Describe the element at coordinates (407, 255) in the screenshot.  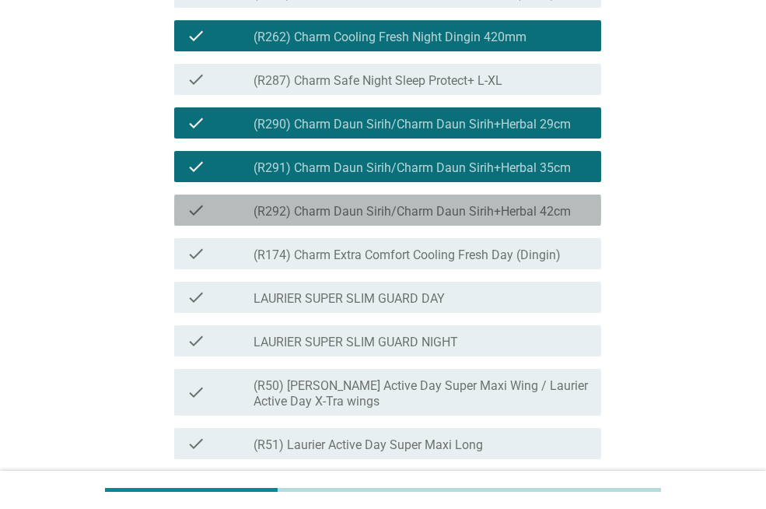
I see `label: (R174) Charm Extra Comfort Cooling Fresh Day (Dingin)` at that location.